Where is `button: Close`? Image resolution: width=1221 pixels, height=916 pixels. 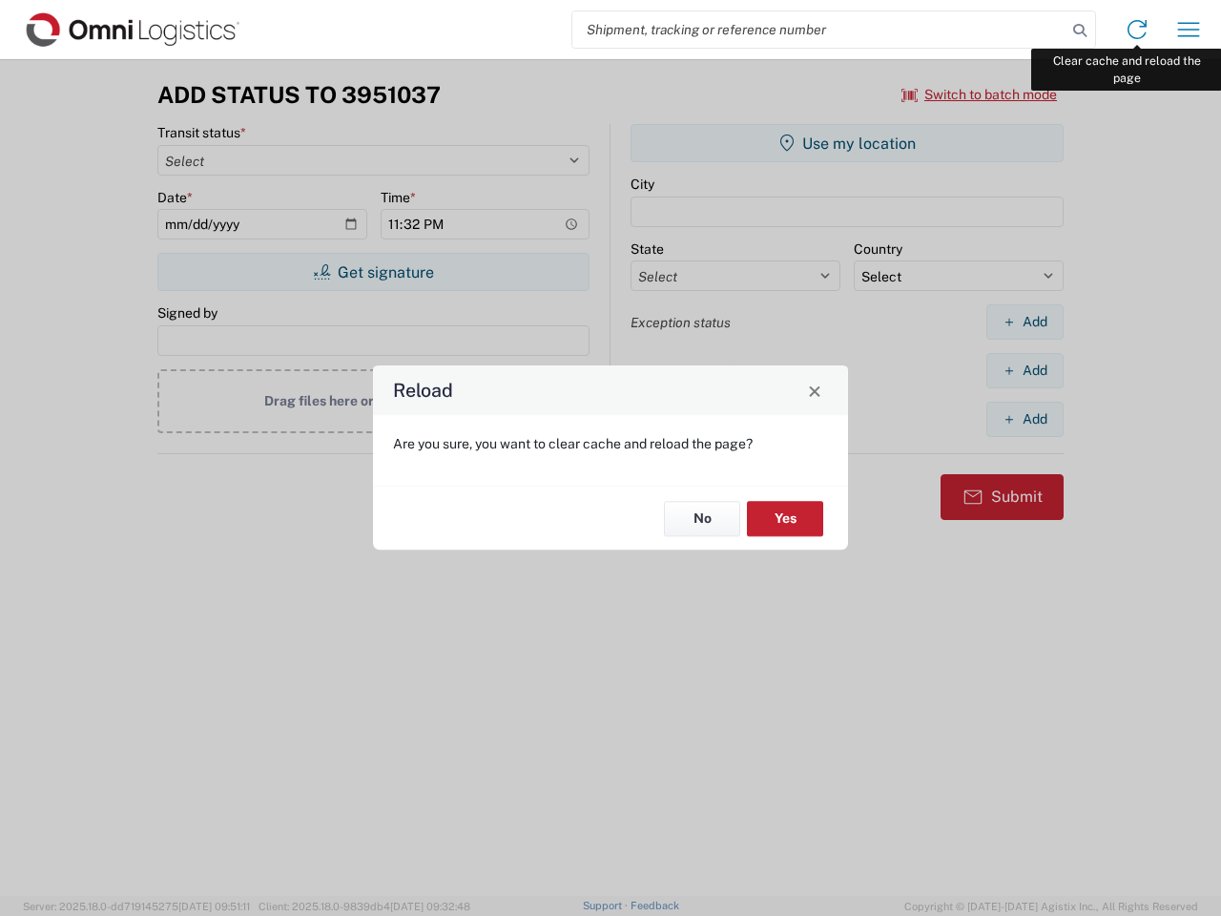 button: Close is located at coordinates (815, 390).